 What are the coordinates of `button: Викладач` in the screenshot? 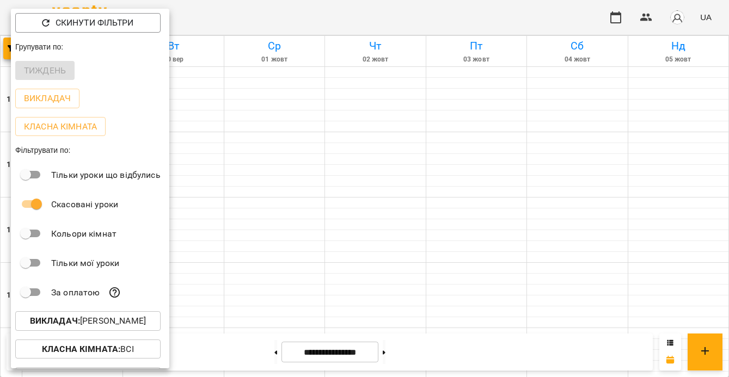 It's located at (47, 99).